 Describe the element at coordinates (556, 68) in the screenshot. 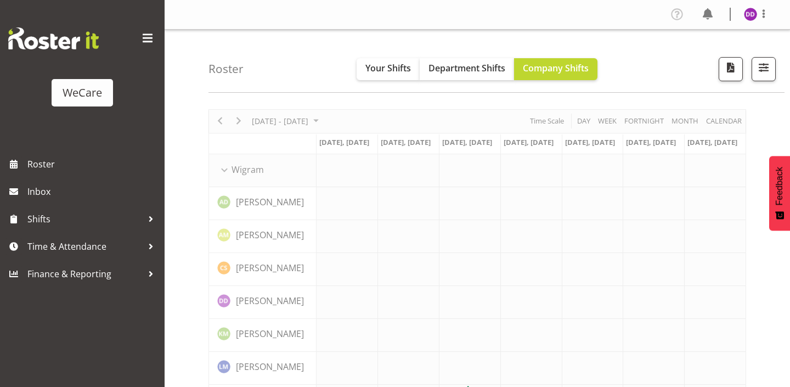

I see `span: Company Shifts` at that location.